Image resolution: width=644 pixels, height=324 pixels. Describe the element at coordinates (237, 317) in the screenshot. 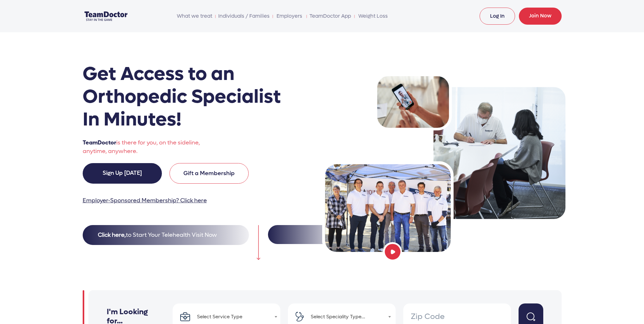

I see `span: Select Service Type` at that location.